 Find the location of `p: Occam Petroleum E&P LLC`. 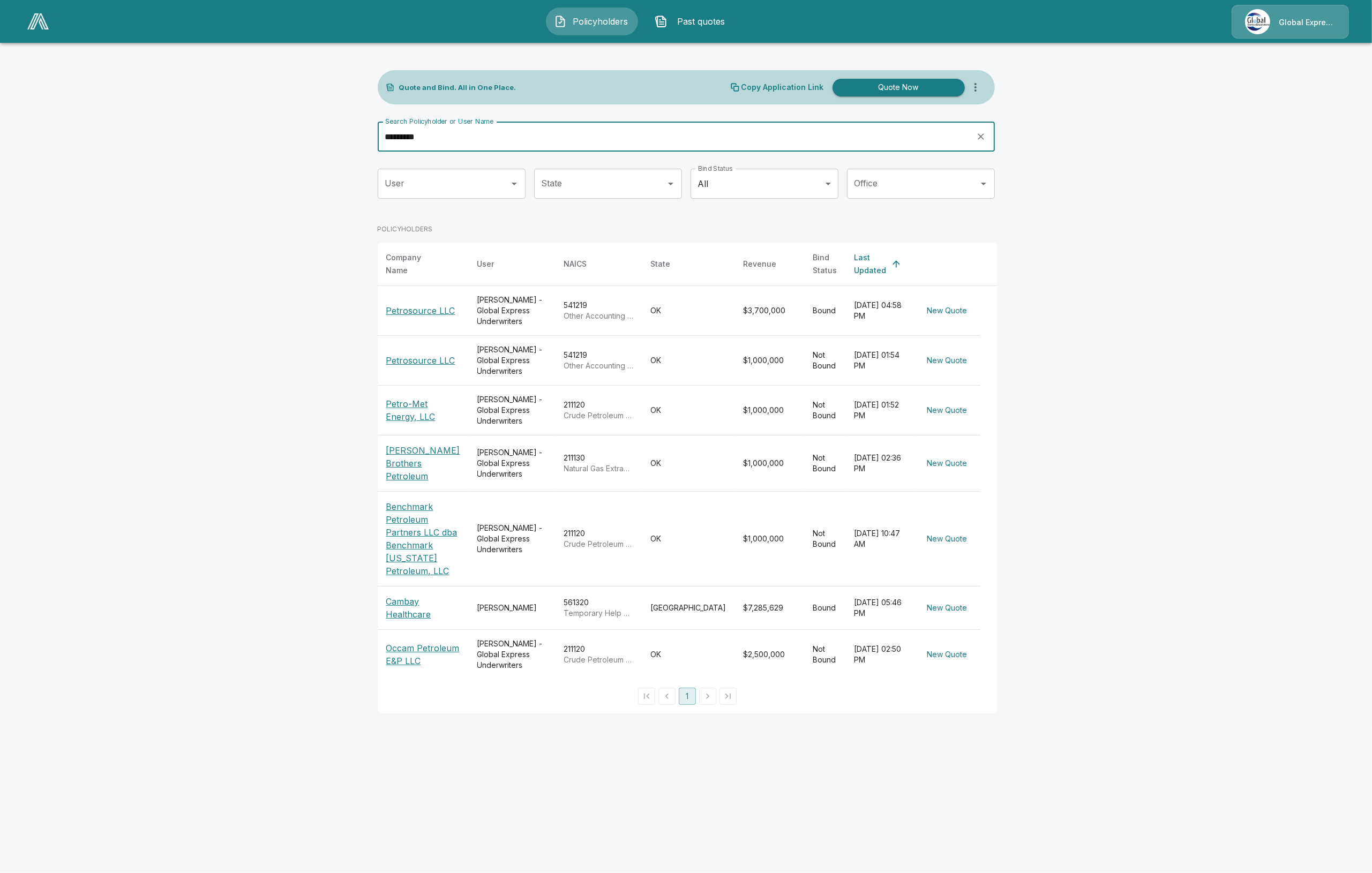

p: Occam Petroleum E&P LLC is located at coordinates (423, 655).